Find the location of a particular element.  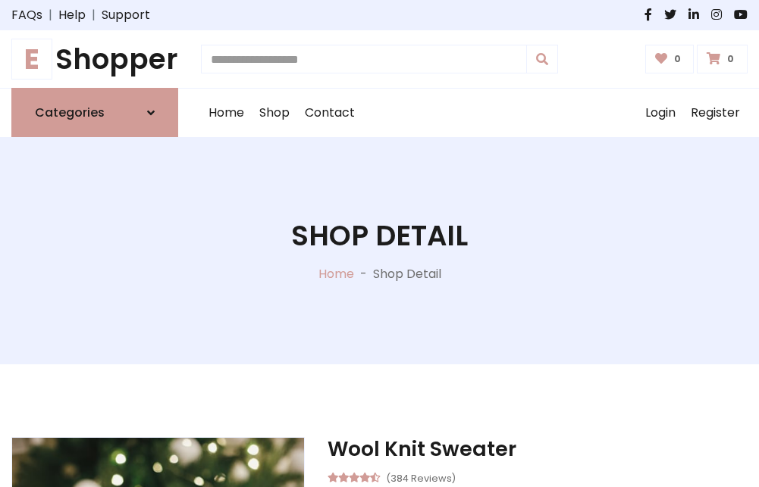

a: Login is located at coordinates (660, 113).